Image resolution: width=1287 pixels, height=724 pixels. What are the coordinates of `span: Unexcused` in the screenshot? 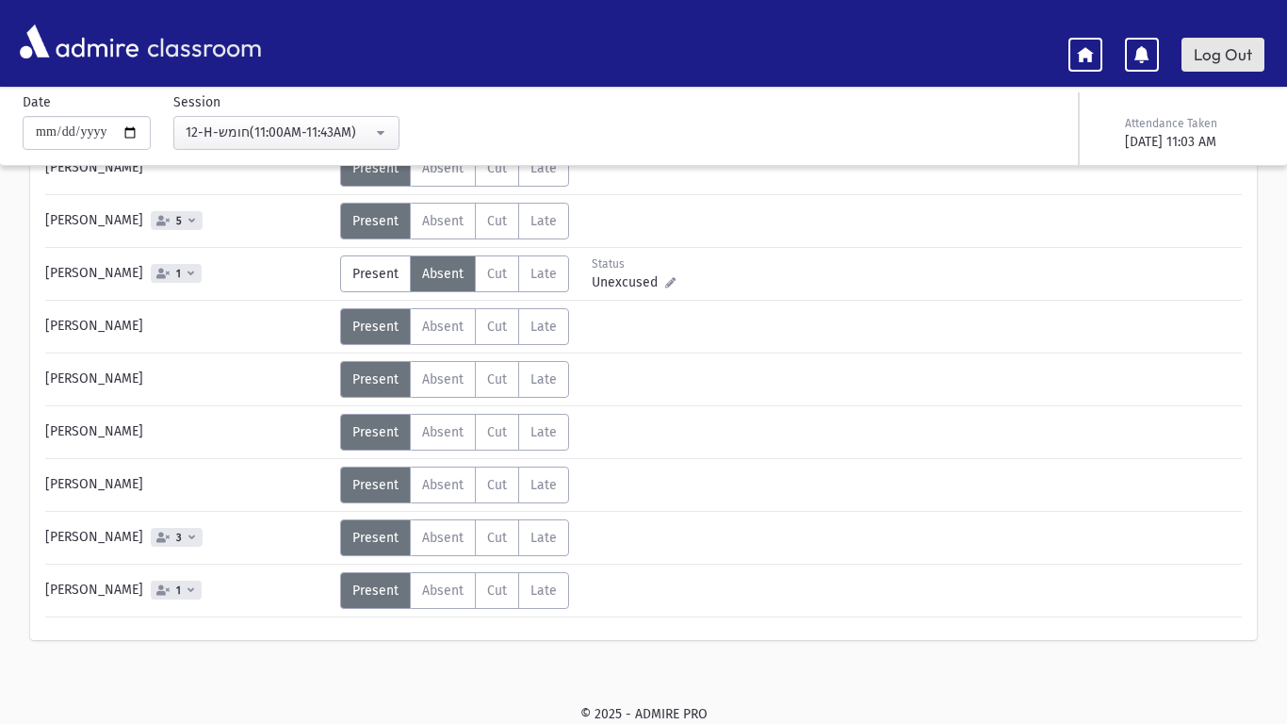 It's located at (628, 282).